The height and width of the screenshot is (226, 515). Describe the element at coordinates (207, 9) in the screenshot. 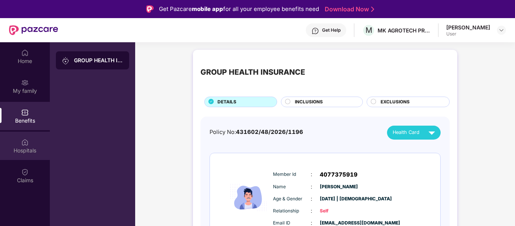

I see `strong: mobile app` at that location.